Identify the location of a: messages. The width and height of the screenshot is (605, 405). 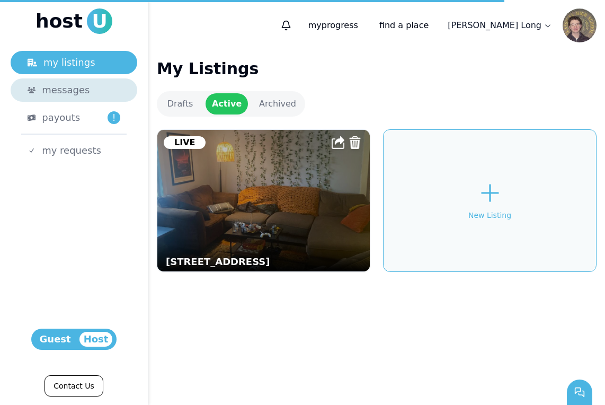
(74, 90).